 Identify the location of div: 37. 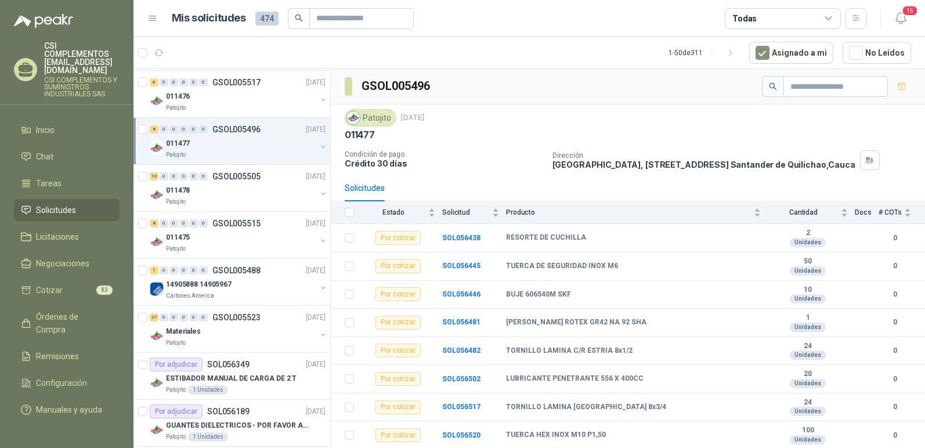
(154, 318).